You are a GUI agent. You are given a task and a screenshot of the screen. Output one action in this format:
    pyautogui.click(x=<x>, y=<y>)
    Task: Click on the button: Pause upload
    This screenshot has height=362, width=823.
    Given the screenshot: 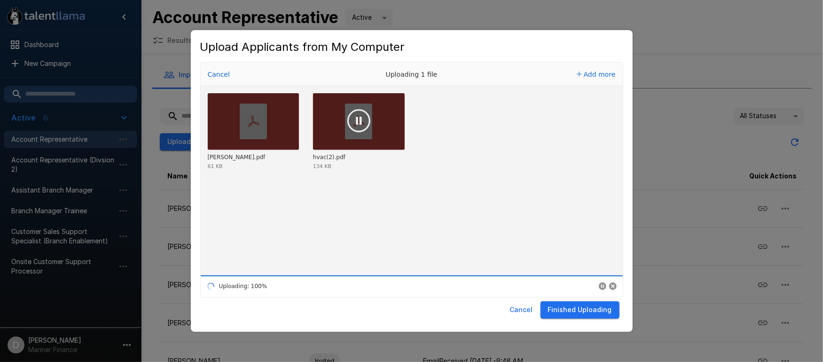 What is the action you would take?
    pyautogui.click(x=359, y=120)
    